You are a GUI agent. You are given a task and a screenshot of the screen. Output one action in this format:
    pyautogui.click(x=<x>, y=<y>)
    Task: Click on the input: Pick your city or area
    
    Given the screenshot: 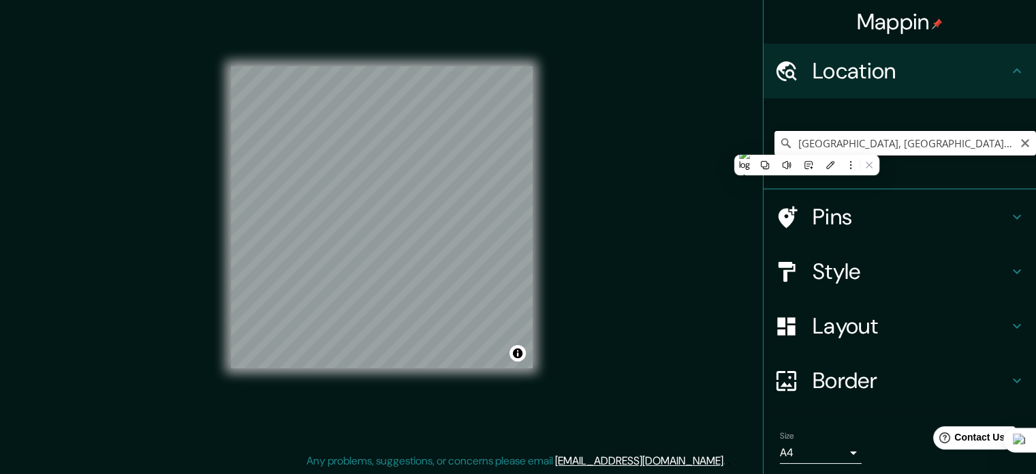 What is the action you would take?
    pyautogui.click(x=906, y=143)
    